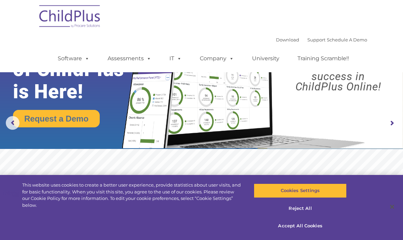 The image size is (403, 240). Describe the element at coordinates (130, 58) in the screenshot. I see `a: Assessments` at that location.